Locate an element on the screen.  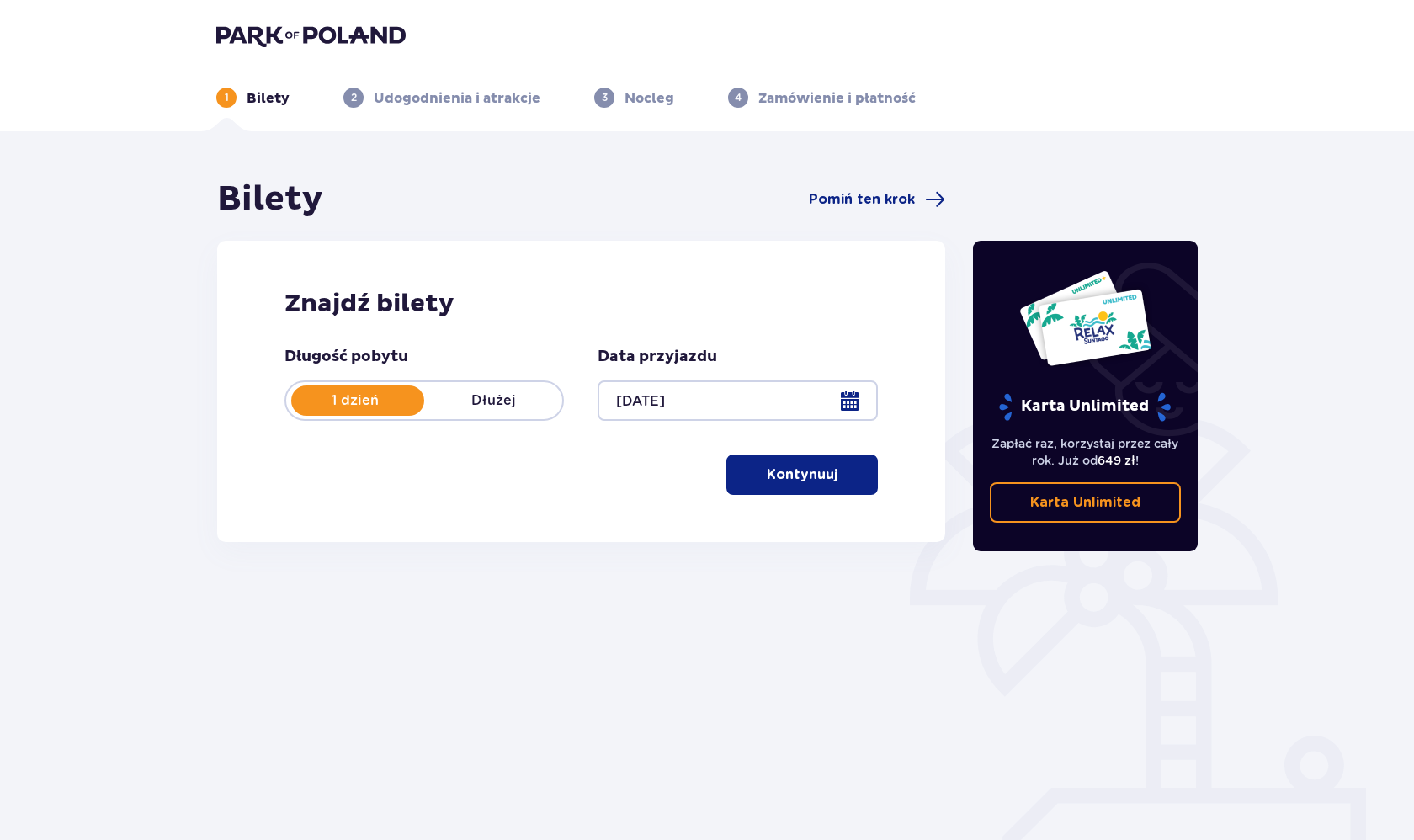
p: Udogodnienia i atrakcje is located at coordinates (457, 99).